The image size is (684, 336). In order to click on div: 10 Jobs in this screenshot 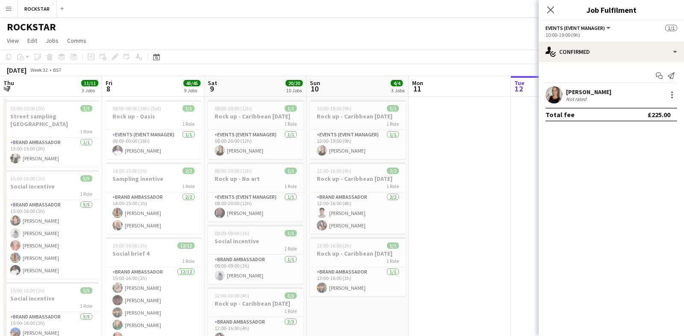, I will do `click(294, 90)`.